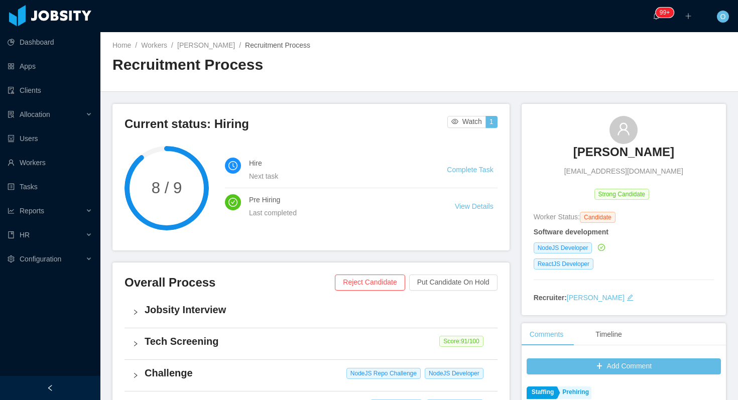 The image size is (738, 400). I want to click on span: NodeJS Repo Challenge, so click(384, 374).